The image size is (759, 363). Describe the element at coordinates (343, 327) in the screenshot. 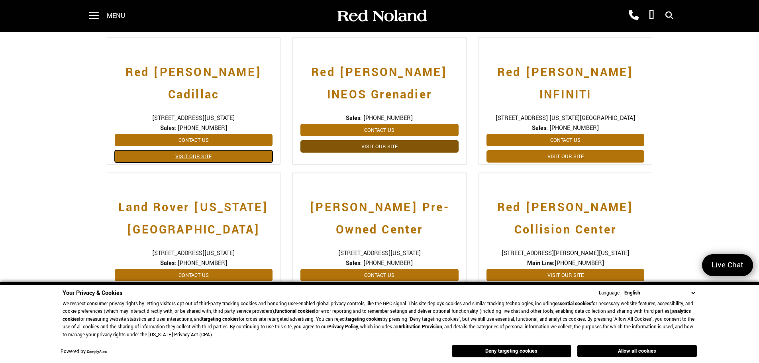

I see `u: Privacy Policy` at that location.